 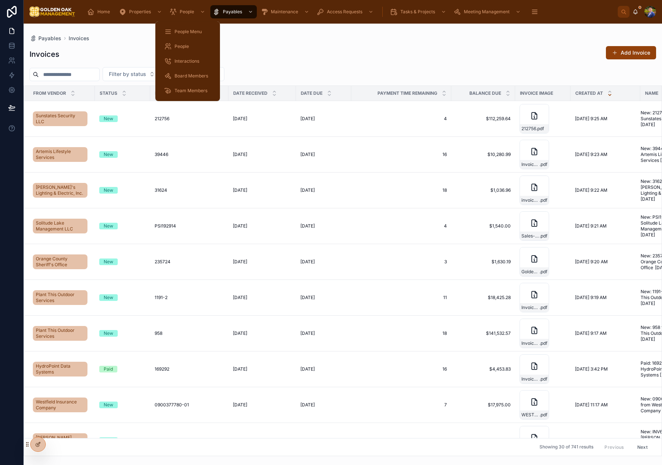 I want to click on a: 11, so click(x=401, y=298).